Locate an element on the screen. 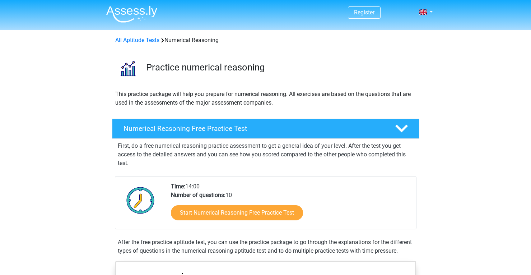 The image size is (531, 275). a: Register is located at coordinates (364, 12).